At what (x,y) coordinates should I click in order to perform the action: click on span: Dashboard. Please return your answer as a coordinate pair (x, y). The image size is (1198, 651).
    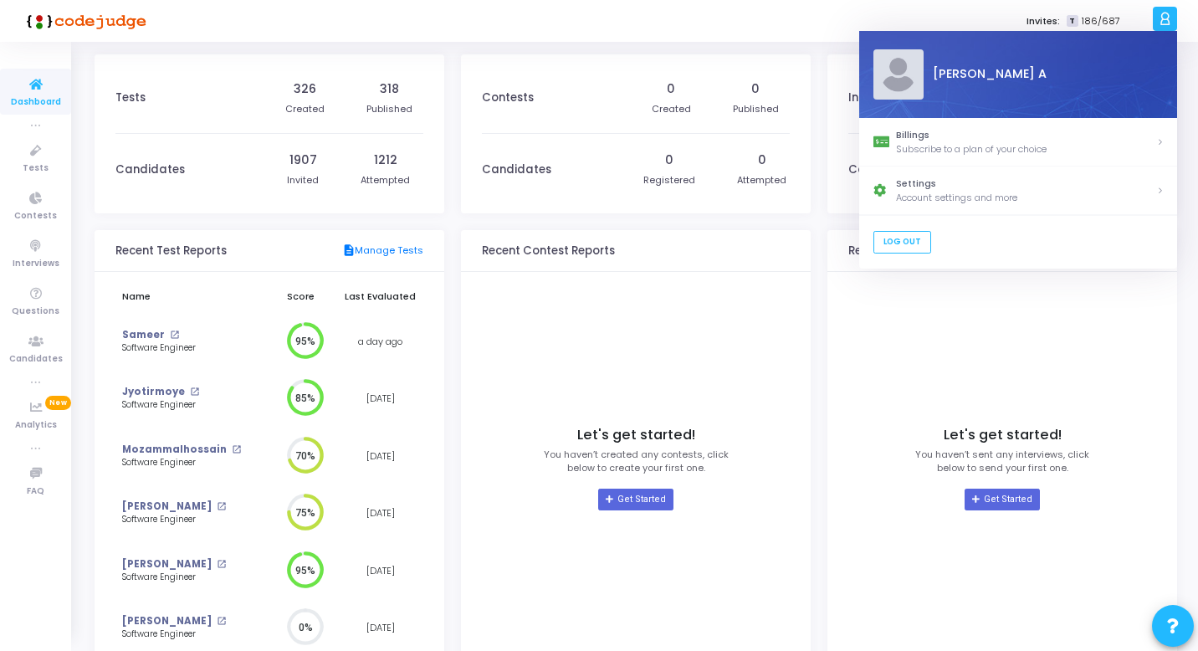
    Looking at the image, I should click on (36, 102).